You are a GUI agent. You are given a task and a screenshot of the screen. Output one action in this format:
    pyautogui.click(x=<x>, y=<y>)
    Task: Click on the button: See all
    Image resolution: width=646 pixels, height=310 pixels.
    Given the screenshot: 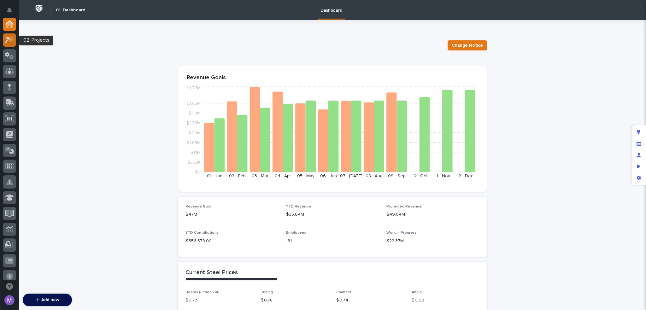 What is the action you would take?
    pyautogui.click(x=106, y=122)
    